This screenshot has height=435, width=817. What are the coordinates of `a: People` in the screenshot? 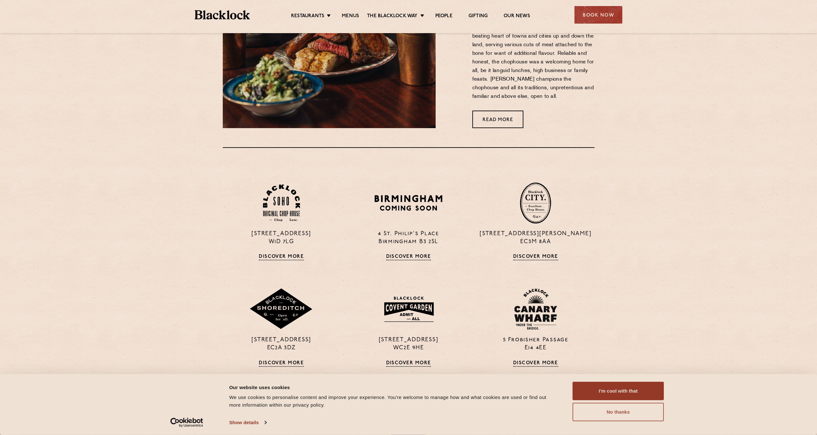 It's located at (444, 17).